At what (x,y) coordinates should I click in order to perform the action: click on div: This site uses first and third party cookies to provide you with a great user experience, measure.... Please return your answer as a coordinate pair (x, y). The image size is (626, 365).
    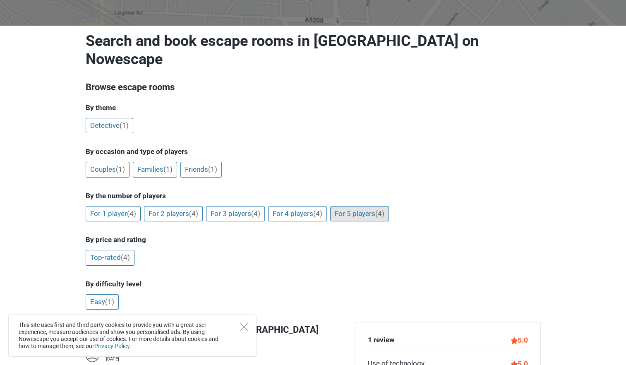
    Looking at the image, I should click on (132, 335).